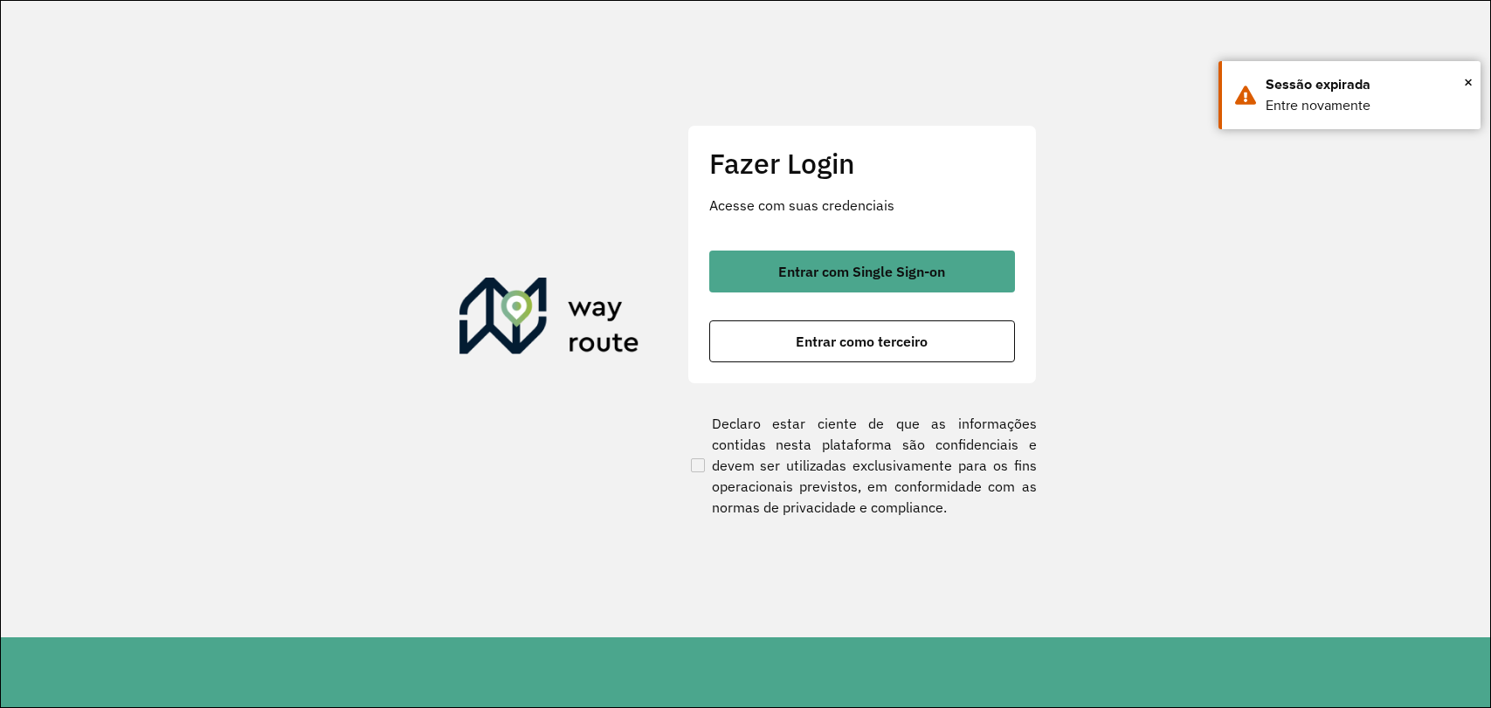 The height and width of the screenshot is (708, 1491). I want to click on p: Acesse com suas credenciais, so click(862, 205).